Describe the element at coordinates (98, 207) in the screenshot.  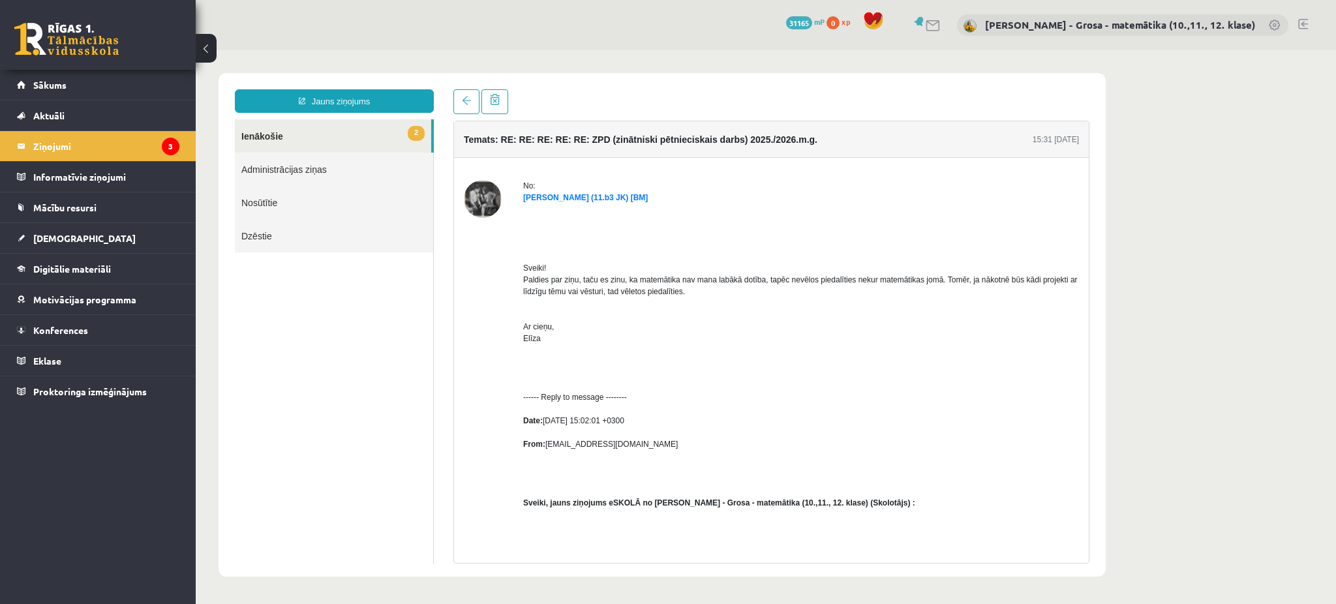
I see `a: Mācību resursi` at that location.